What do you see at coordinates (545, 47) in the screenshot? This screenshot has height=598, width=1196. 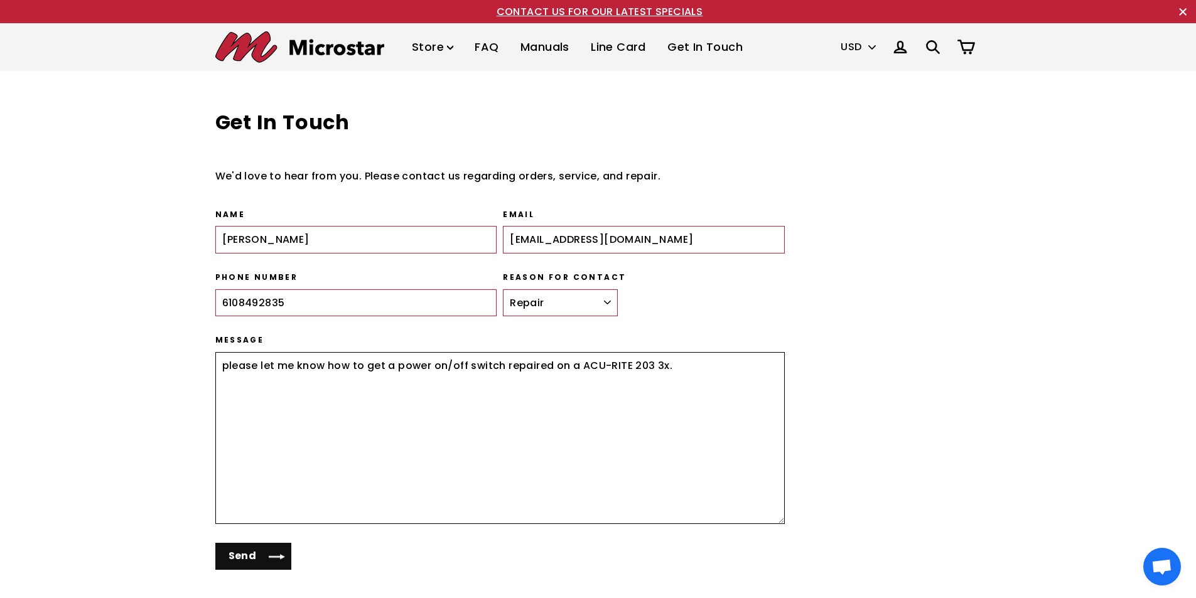 I see `a: Manuals` at bounding box center [545, 47].